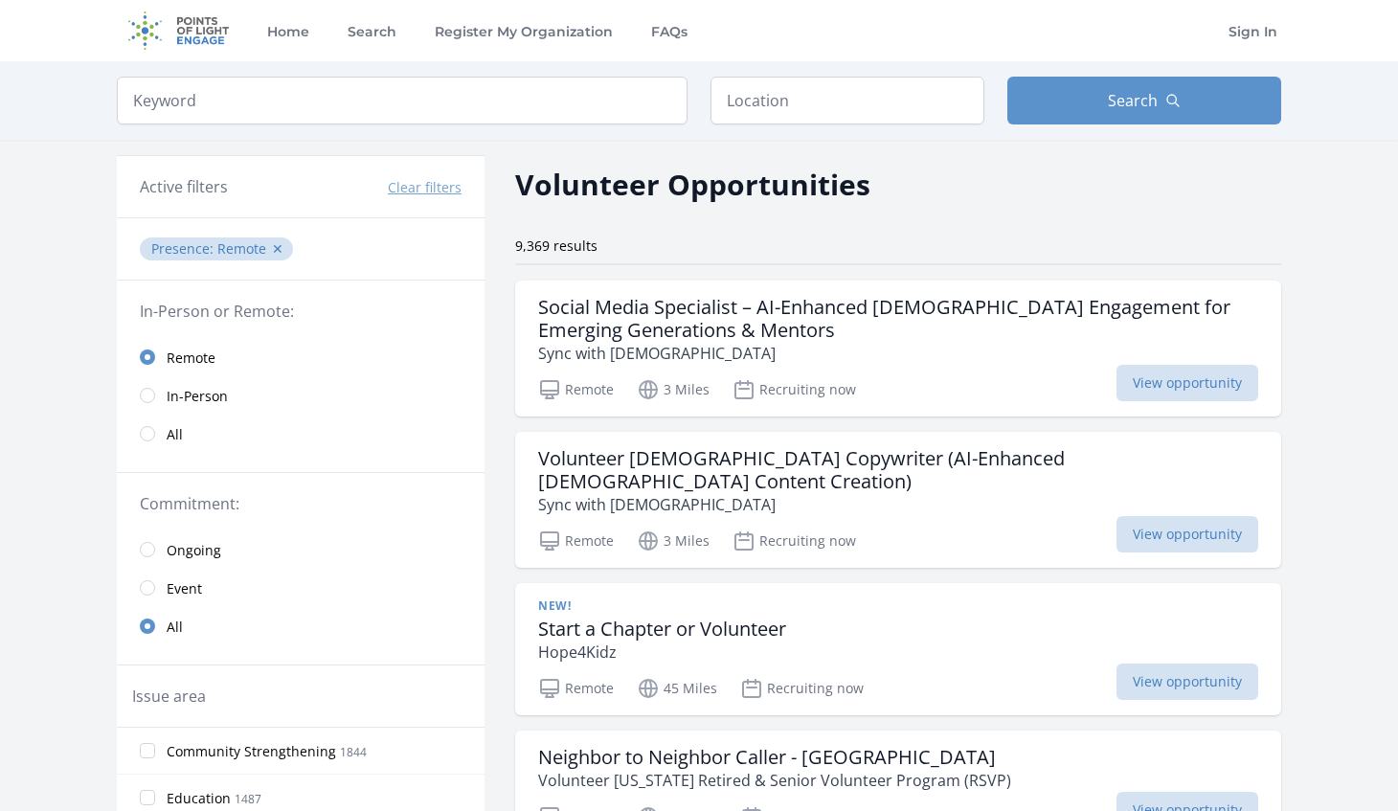 This screenshot has height=811, width=1398. I want to click on a: In-Person, so click(301, 395).